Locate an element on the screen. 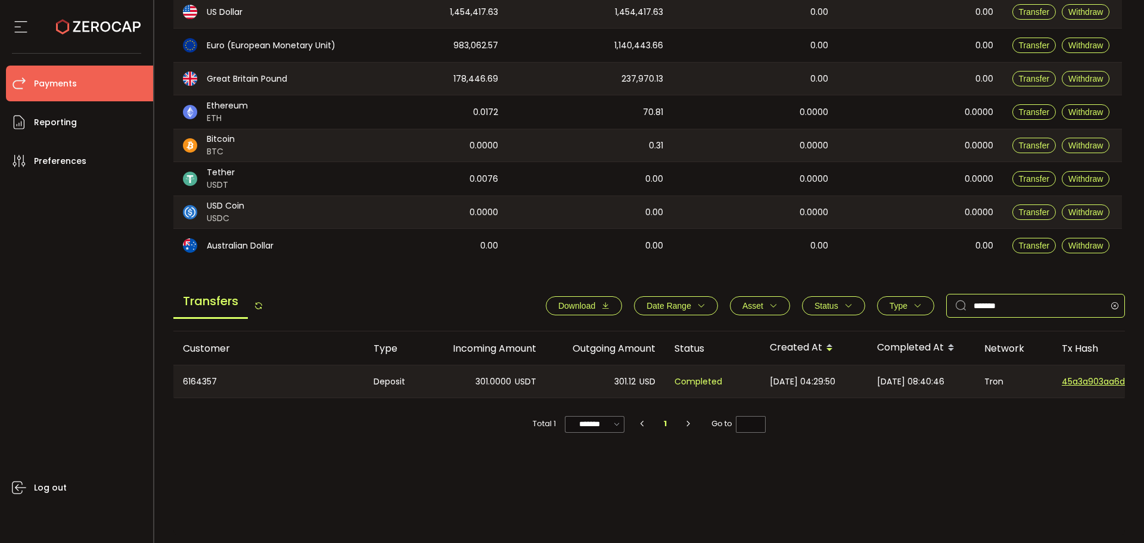 The image size is (1144, 543). div: Chat Widget is located at coordinates (1114, 514).